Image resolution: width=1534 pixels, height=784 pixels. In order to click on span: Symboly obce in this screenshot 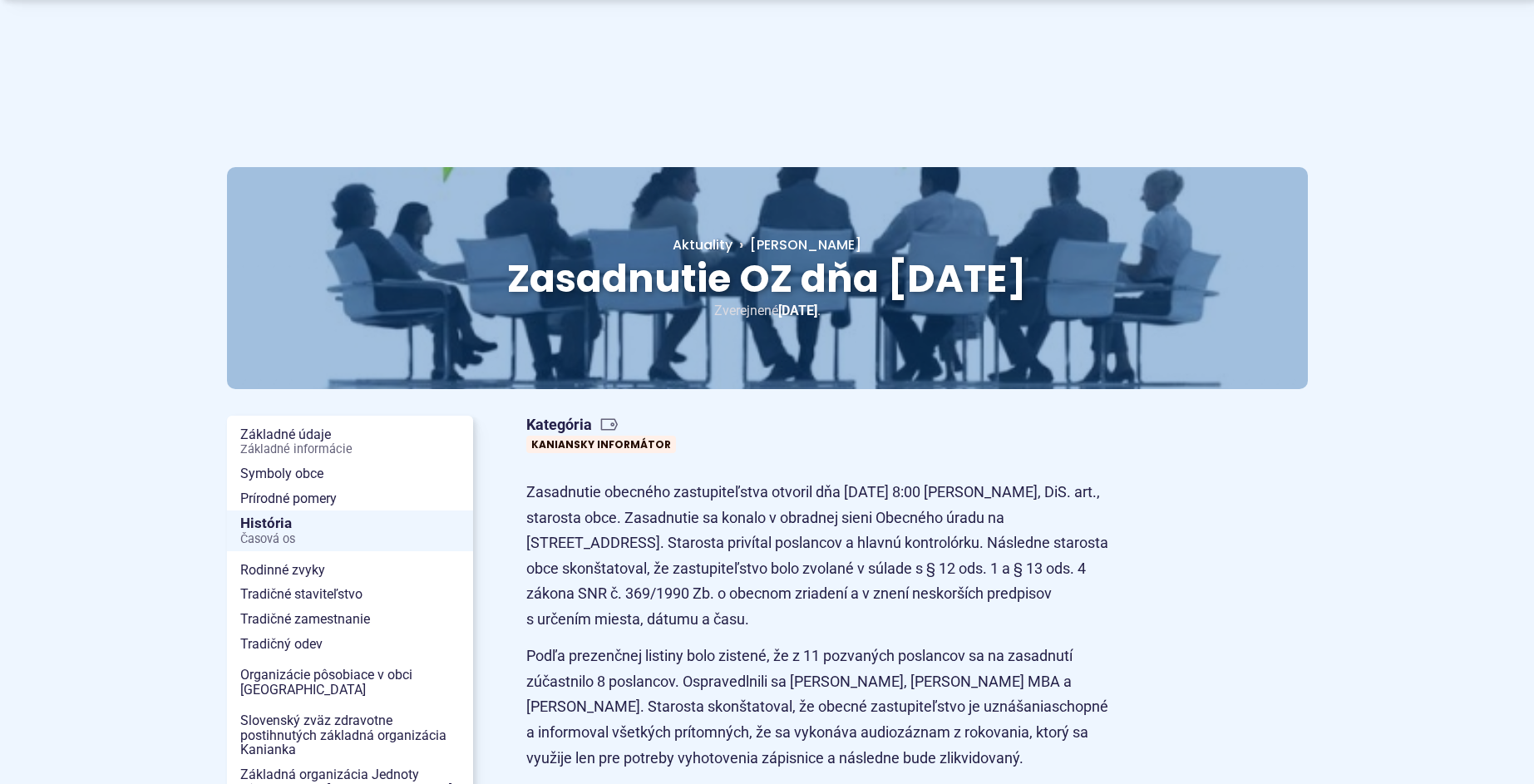, I will do `click(350, 474)`.